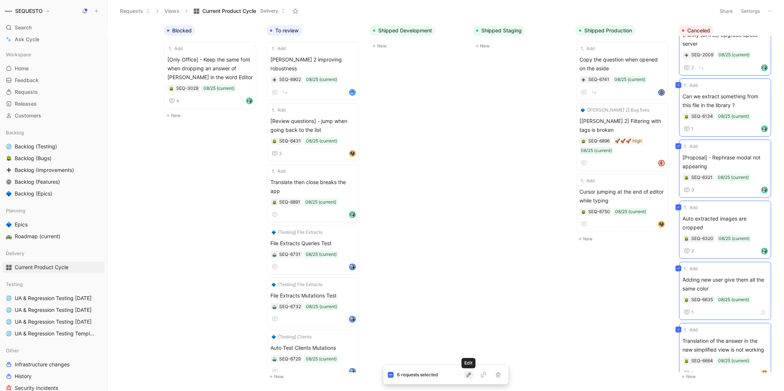  What do you see at coordinates (54, 350) in the screenshot?
I see `div: Other` at bounding box center [54, 350].